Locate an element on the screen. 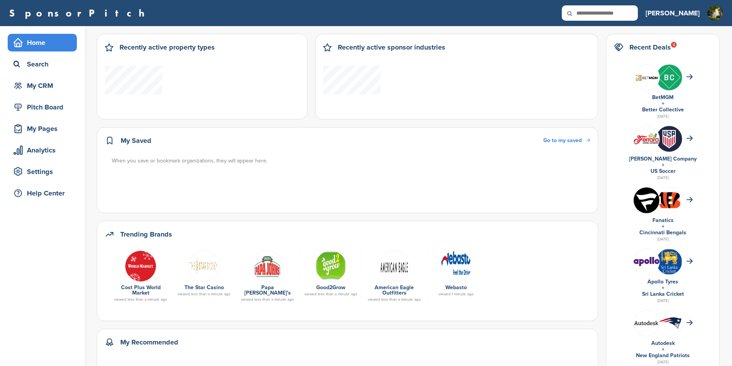 Image resolution: width=732 pixels, height=366 pixels. a: Logo is located at coordinates (456, 266).